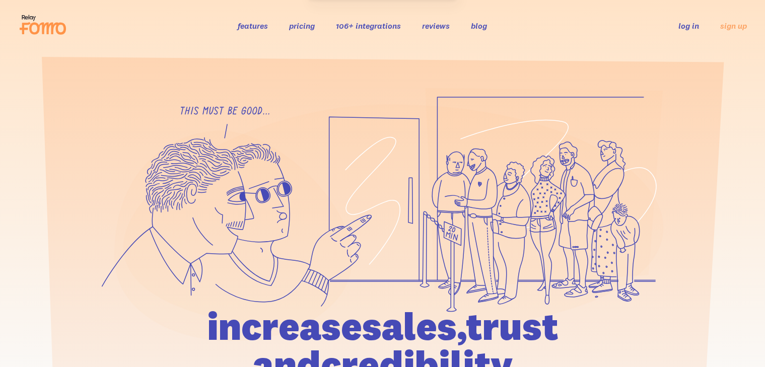 Image resolution: width=765 pixels, height=367 pixels. Describe the element at coordinates (435, 26) in the screenshot. I see `a: reviews` at that location.